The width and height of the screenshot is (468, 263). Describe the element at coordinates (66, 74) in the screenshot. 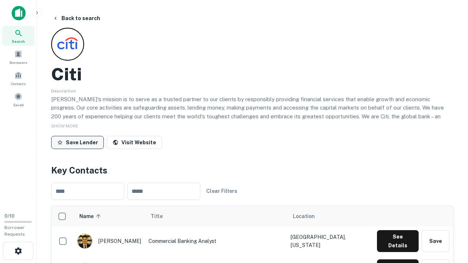

I see `h2: Citi` at that location.